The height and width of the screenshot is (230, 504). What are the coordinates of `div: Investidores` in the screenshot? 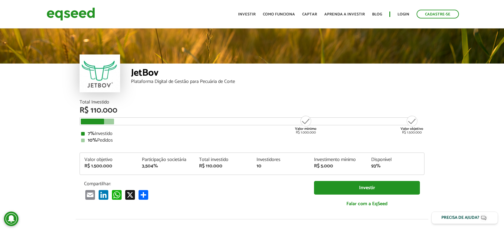 It's located at (281, 160).